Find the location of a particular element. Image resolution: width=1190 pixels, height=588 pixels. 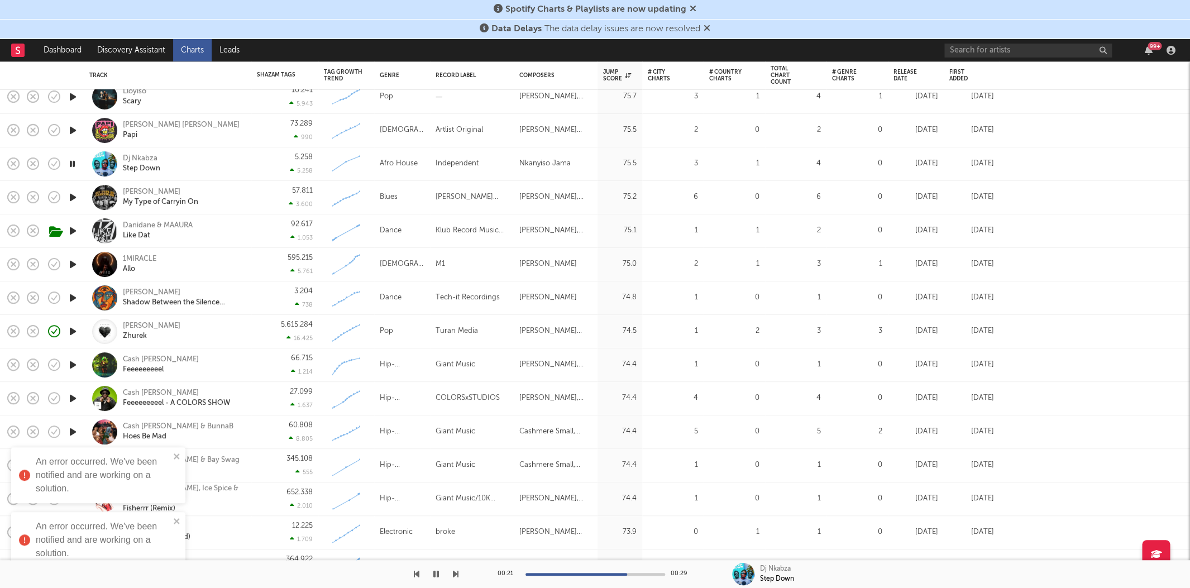

div: 60.808 is located at coordinates (300, 425).